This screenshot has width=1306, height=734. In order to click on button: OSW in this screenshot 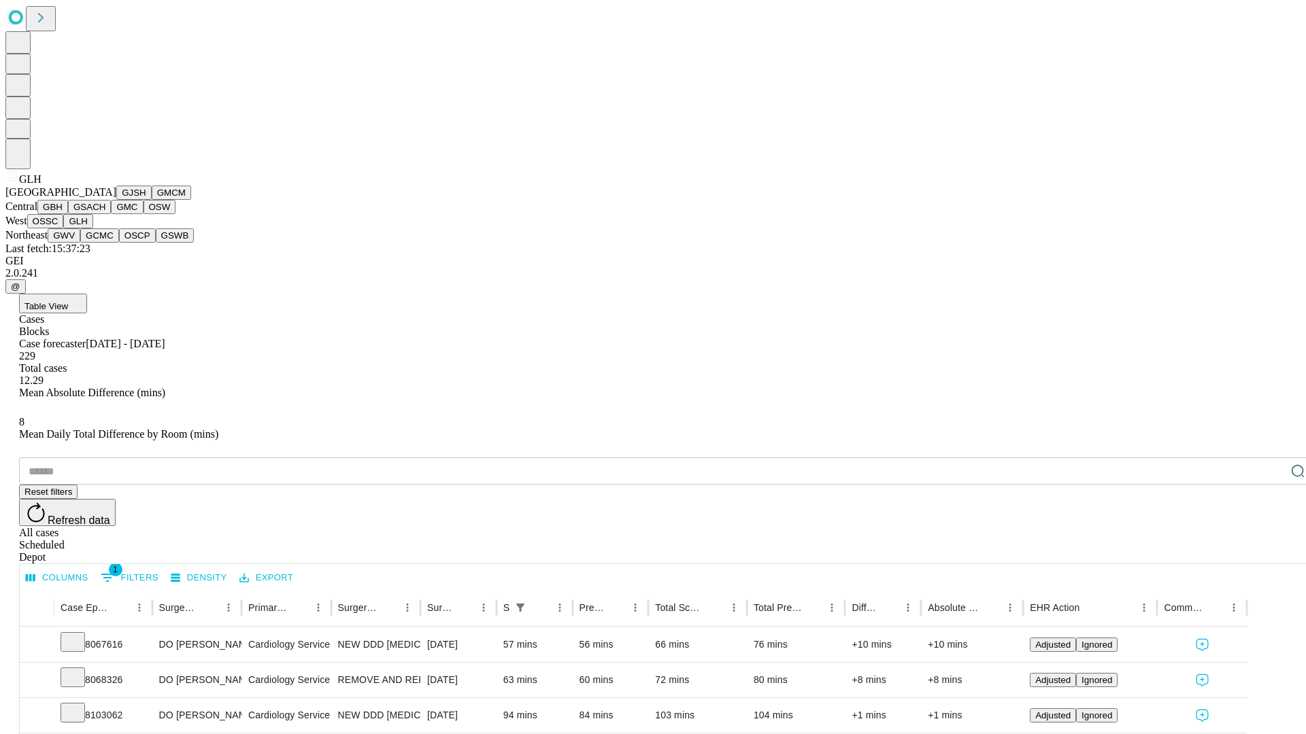, I will do `click(160, 207)`.